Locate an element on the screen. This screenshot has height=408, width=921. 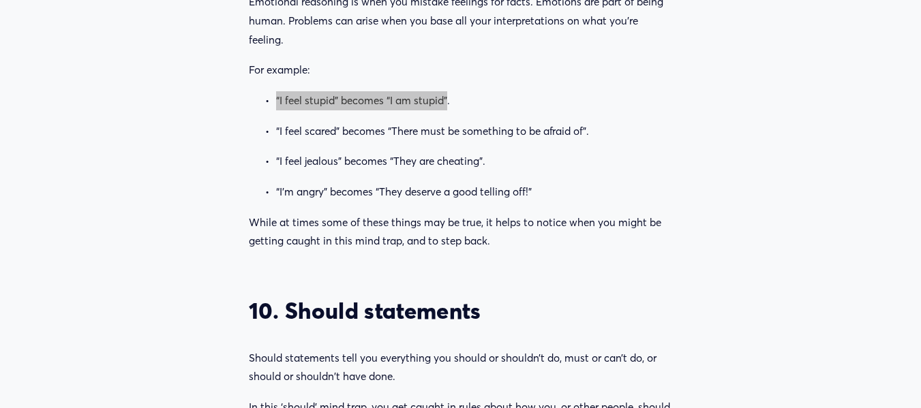
p: “I feel stupid” becomes “I am stupid”. is located at coordinates (474, 101).